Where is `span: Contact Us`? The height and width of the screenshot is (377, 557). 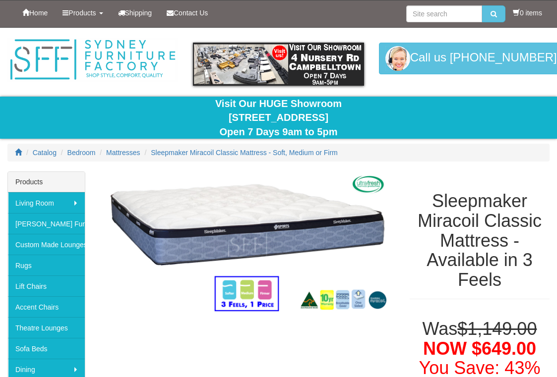 span: Contact Us is located at coordinates (190, 13).